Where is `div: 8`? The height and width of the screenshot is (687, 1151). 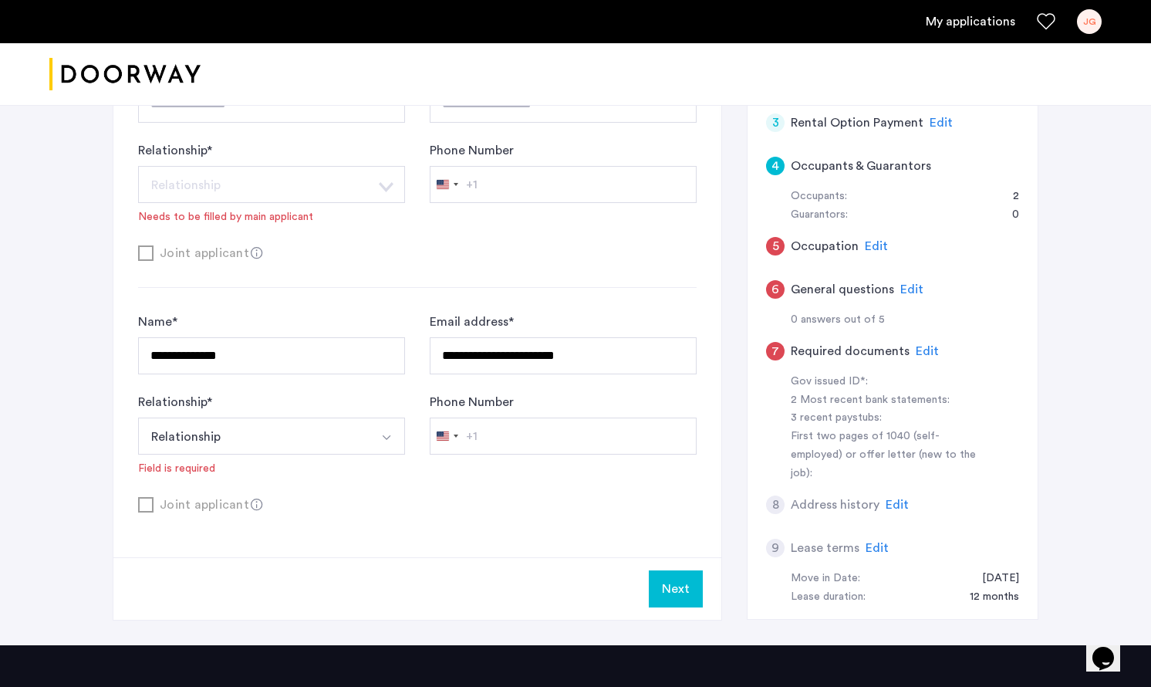
div: 8 is located at coordinates (775, 505).